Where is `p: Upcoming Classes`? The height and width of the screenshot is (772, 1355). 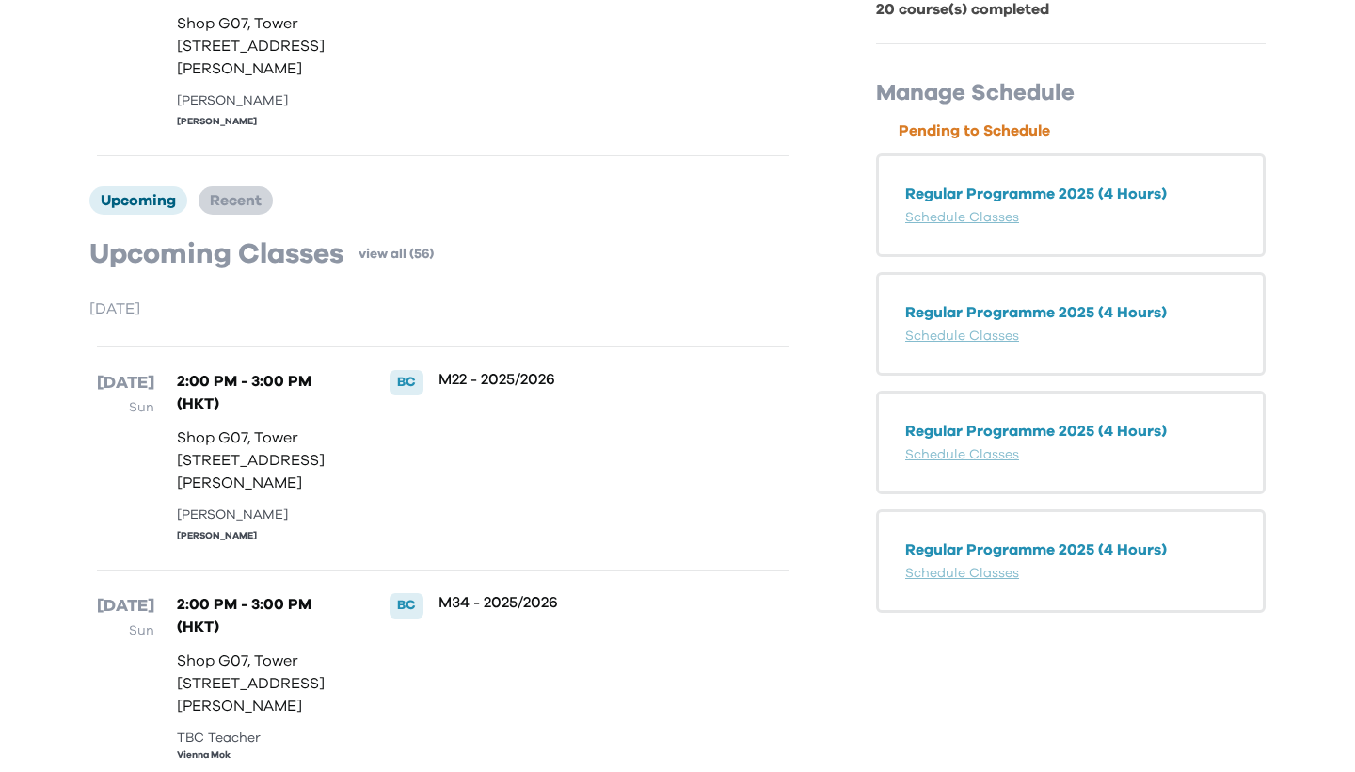 p: Upcoming Classes is located at coordinates (216, 254).